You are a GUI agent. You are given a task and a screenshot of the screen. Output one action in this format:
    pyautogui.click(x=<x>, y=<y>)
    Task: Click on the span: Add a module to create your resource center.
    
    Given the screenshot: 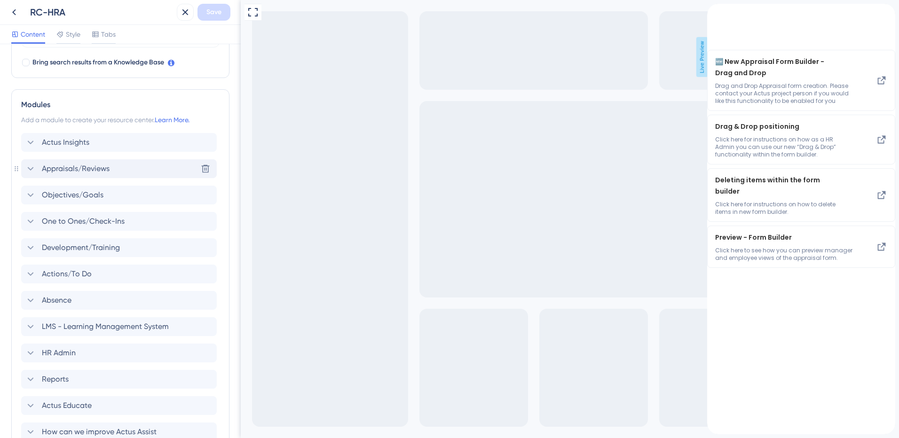 What is the action you would take?
    pyautogui.click(x=88, y=120)
    